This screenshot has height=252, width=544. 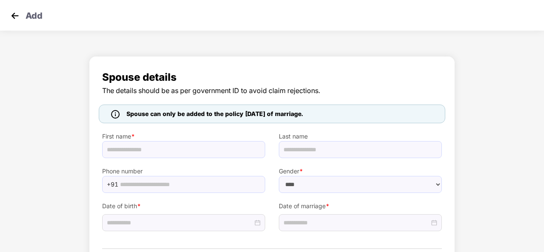 What do you see at coordinates (183, 137) in the screenshot?
I see `label: First name` at bounding box center [183, 137].